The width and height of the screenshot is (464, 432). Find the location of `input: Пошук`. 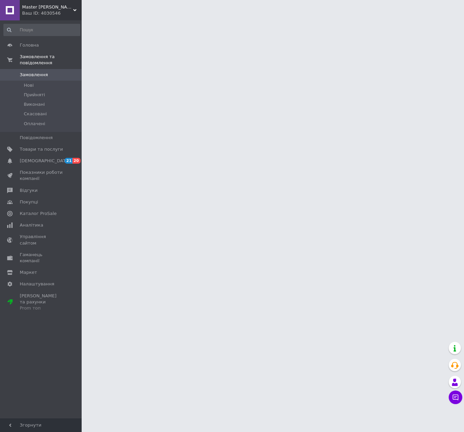

input: Пошук is located at coordinates (42, 30).